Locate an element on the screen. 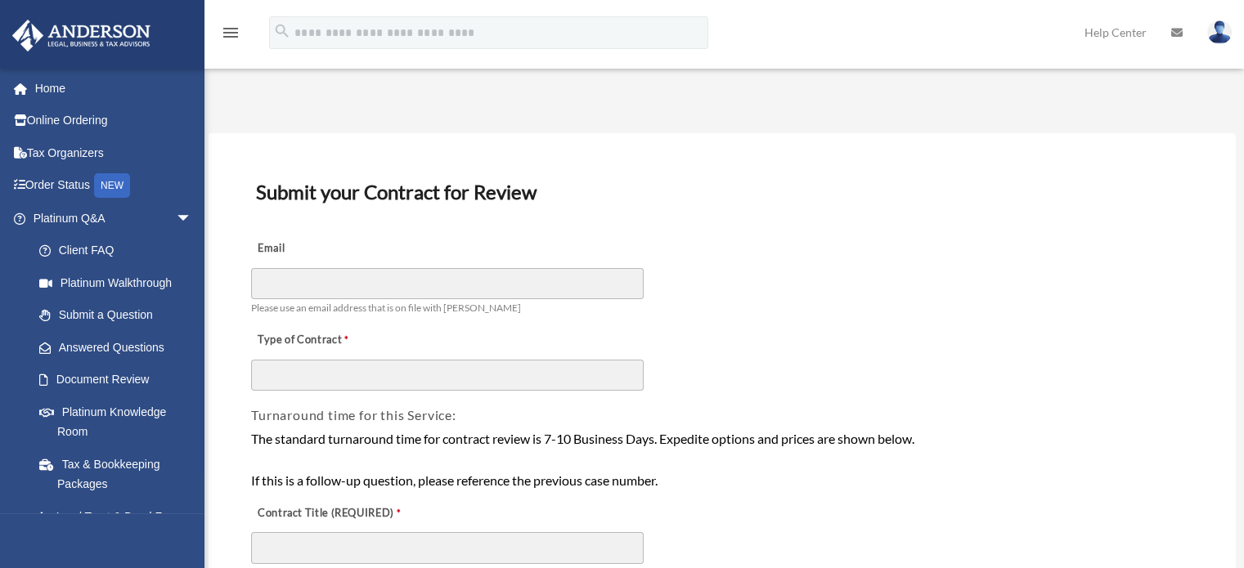 The image size is (1244, 568). a: Answered Questions is located at coordinates (119, 348).